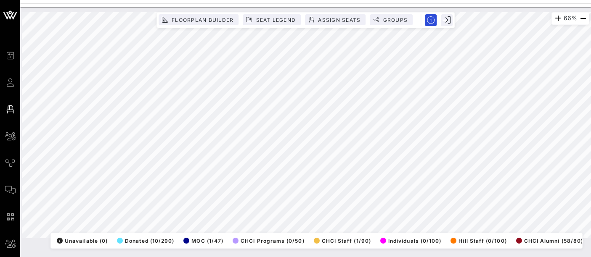 The image size is (591, 257). Describe the element at coordinates (335, 20) in the screenshot. I see `button: Assign Seats` at that location.